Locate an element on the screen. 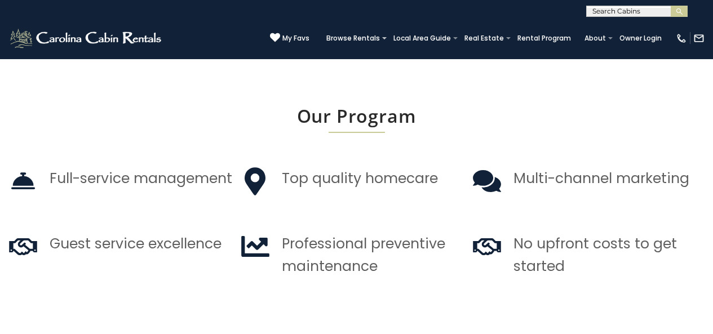  p: Professional preventive maintenance is located at coordinates (364, 255).